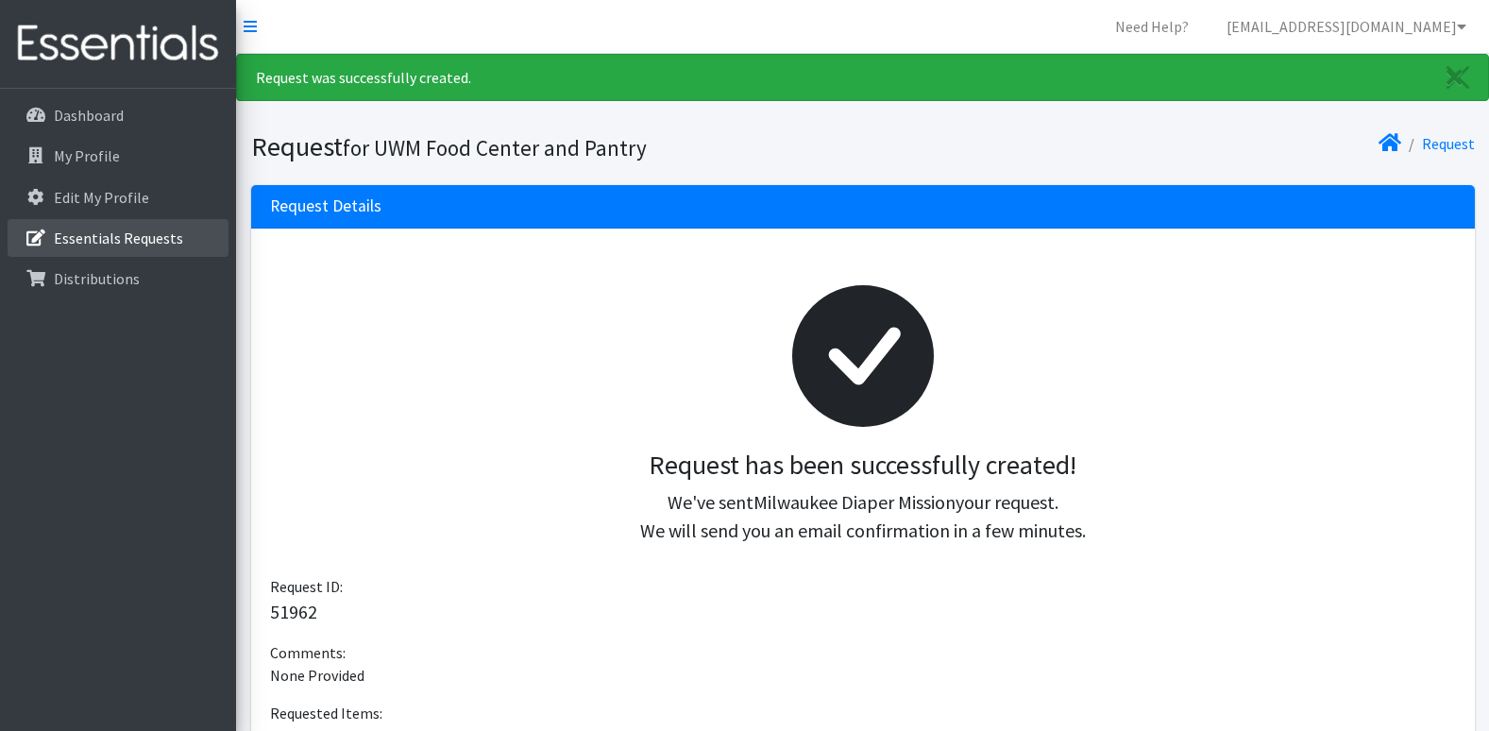 This screenshot has height=731, width=1489. Describe the element at coordinates (317, 675) in the screenshot. I see `span: None Provided` at that location.